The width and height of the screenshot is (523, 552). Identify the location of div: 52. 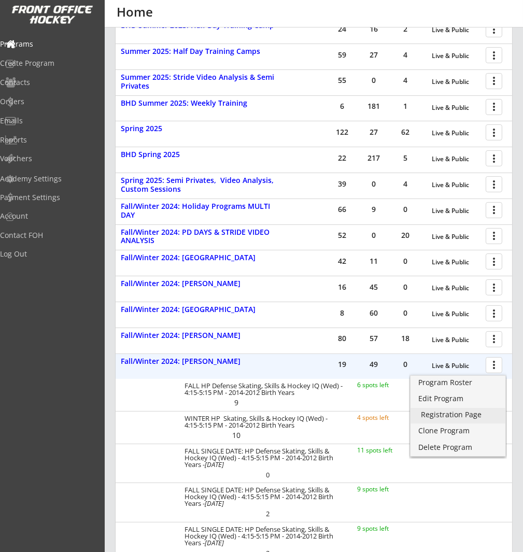
(342, 235).